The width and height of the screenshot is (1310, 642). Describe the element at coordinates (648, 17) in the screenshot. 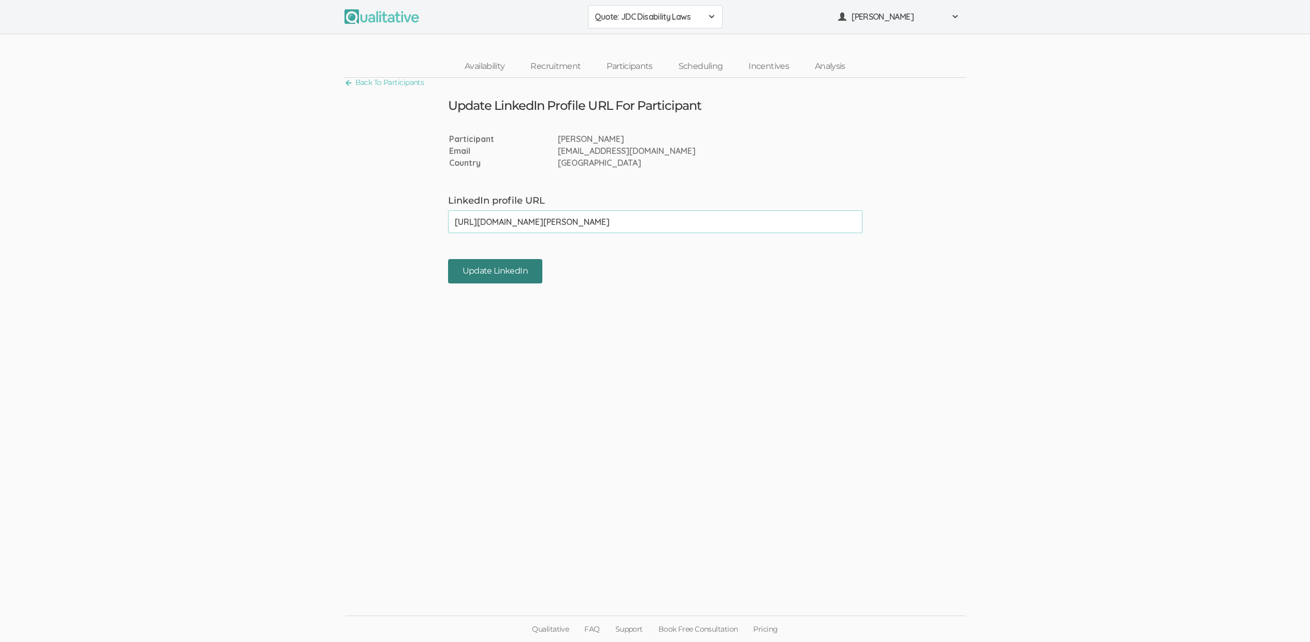

I see `span: Quote: JDC Disability Laws` at that location.